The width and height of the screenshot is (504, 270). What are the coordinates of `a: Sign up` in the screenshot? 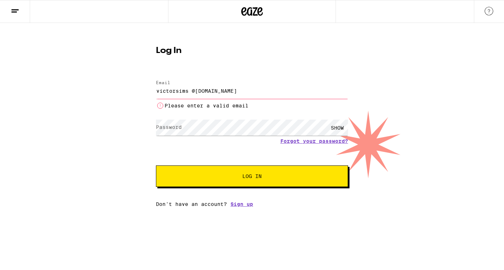 It's located at (242, 204).